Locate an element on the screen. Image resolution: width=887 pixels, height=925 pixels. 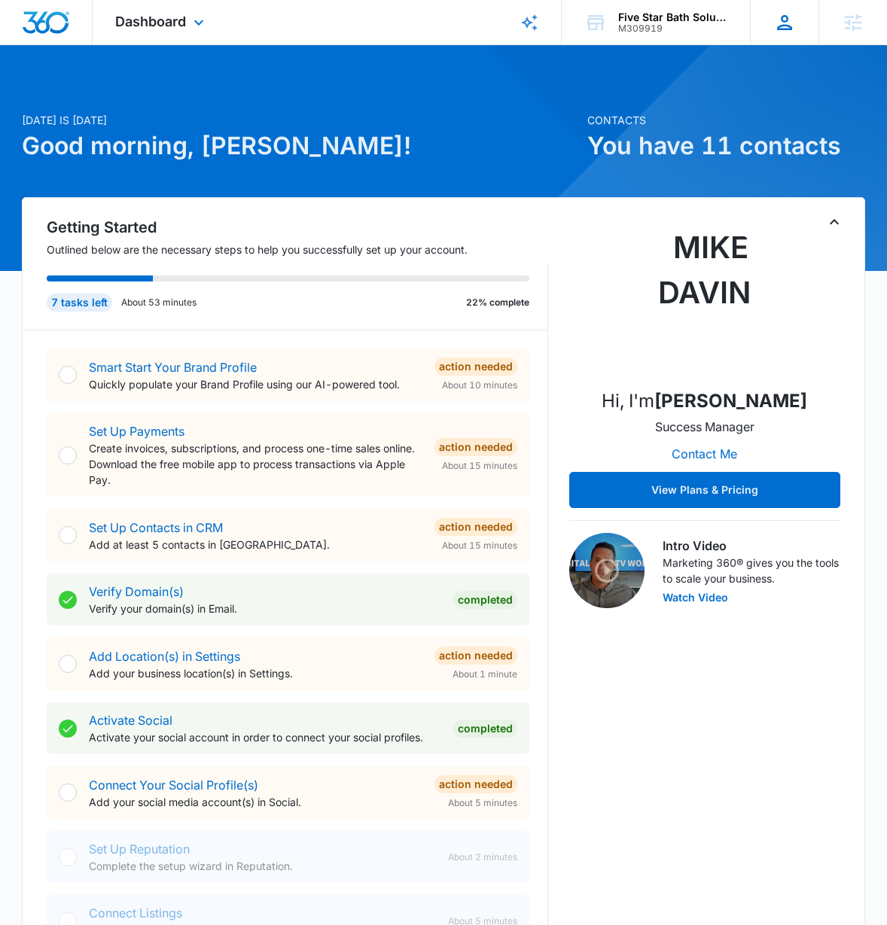
p: Marketing 360® gives you the tools to scale your business. is located at coordinates (751, 571).